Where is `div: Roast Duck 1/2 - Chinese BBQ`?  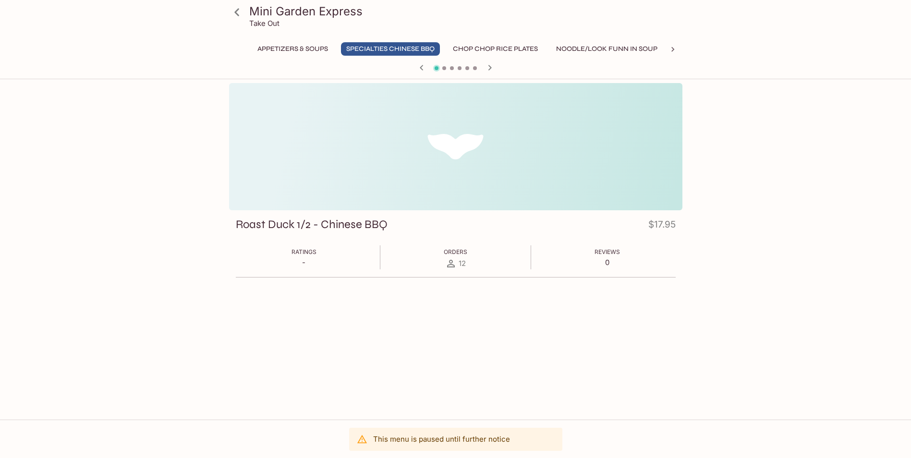 div: Roast Duck 1/2 - Chinese BBQ is located at coordinates (456, 146).